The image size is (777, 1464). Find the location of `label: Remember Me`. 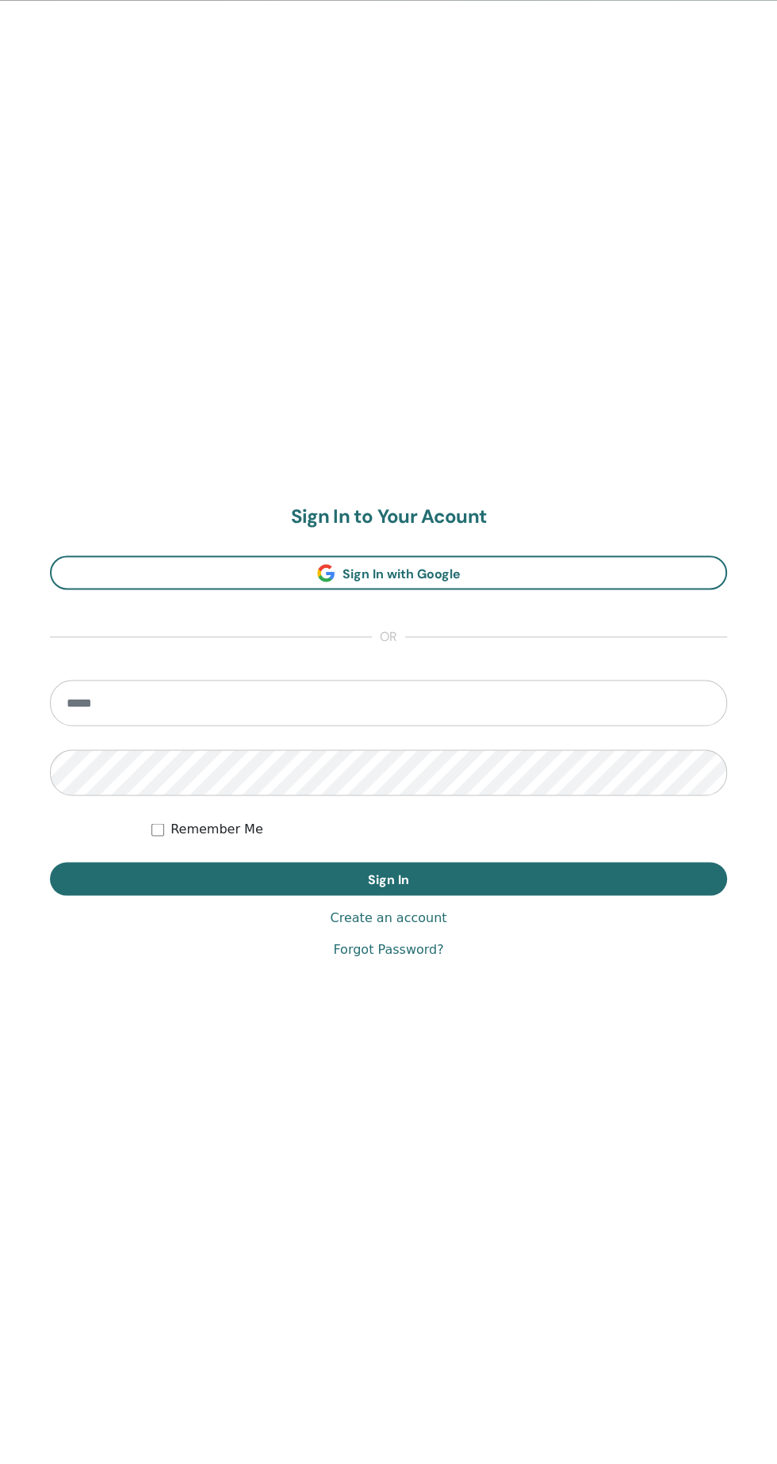

label: Remember Me is located at coordinates (216, 829).